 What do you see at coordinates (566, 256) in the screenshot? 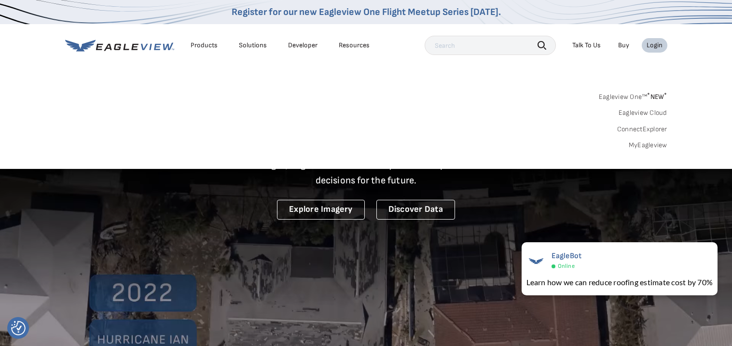
I see `span: EagleBot` at bounding box center [566, 256].